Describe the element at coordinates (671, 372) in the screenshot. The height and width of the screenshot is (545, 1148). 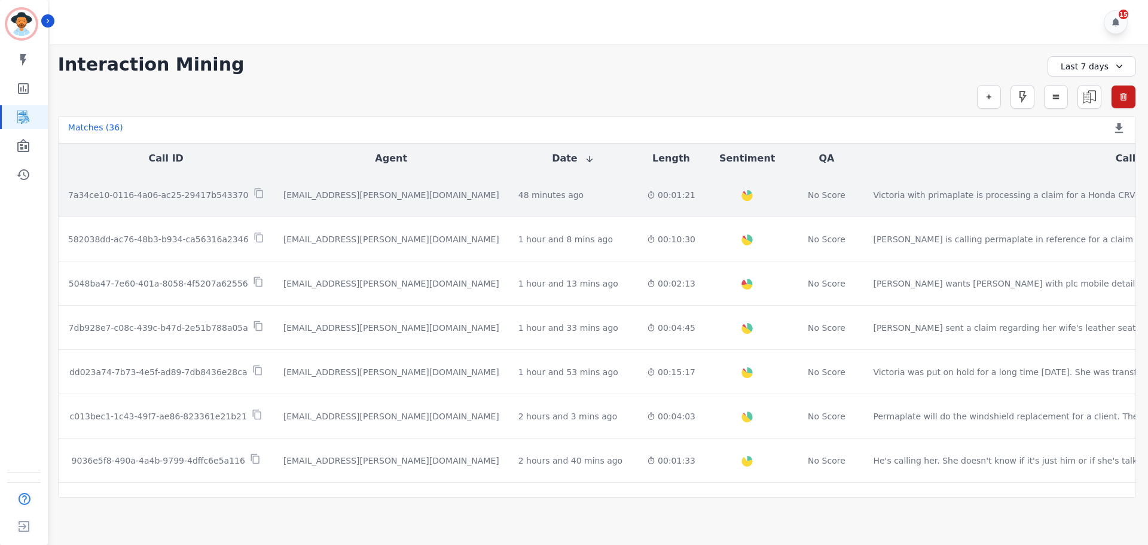
I see `div: 00:15:17` at that location.